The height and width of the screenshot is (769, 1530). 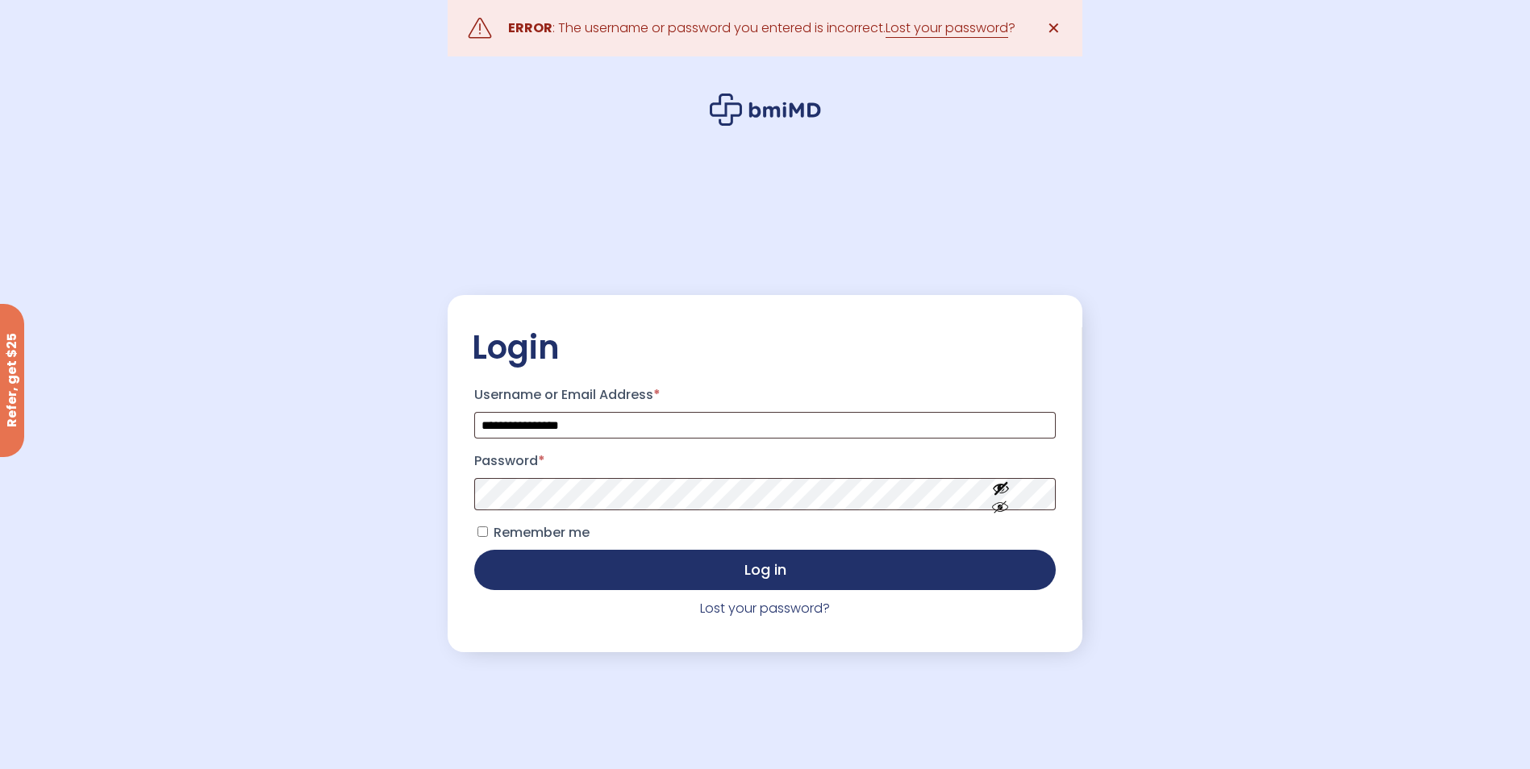 What do you see at coordinates (482, 531) in the screenshot?
I see `input: Remember me` at bounding box center [482, 531].